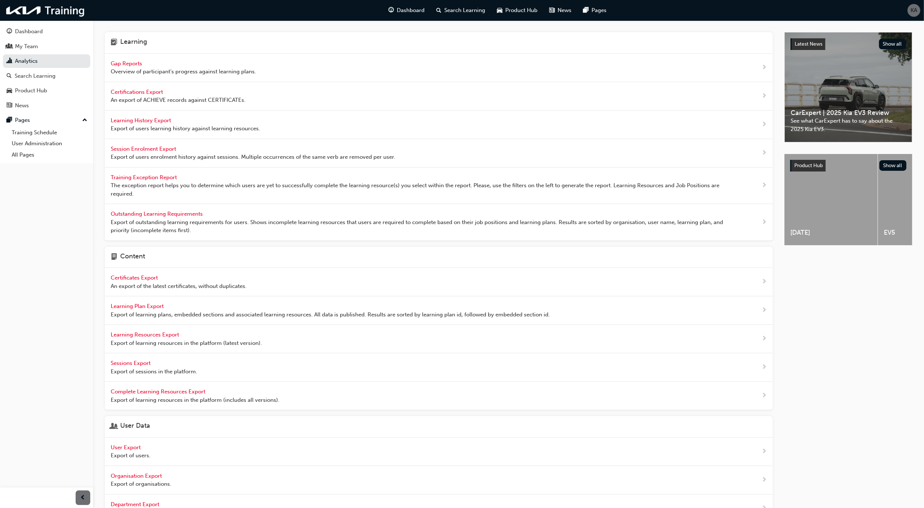 Image resolution: width=924 pixels, height=508 pixels. Describe the element at coordinates (599, 10) in the screenshot. I see `span: Pages` at that location.